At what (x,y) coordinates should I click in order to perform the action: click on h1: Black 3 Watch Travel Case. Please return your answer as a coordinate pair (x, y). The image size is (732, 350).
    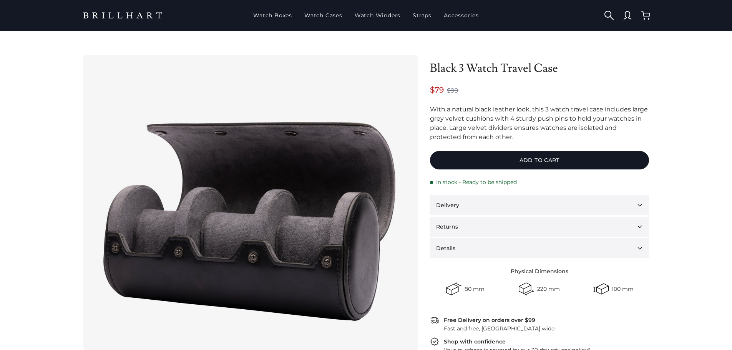
    Looking at the image, I should click on (539, 68).